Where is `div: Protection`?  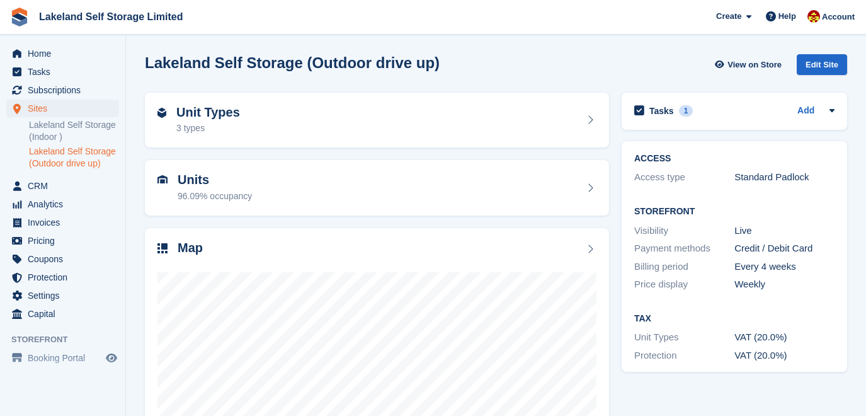 div: Protection is located at coordinates (684, 355).